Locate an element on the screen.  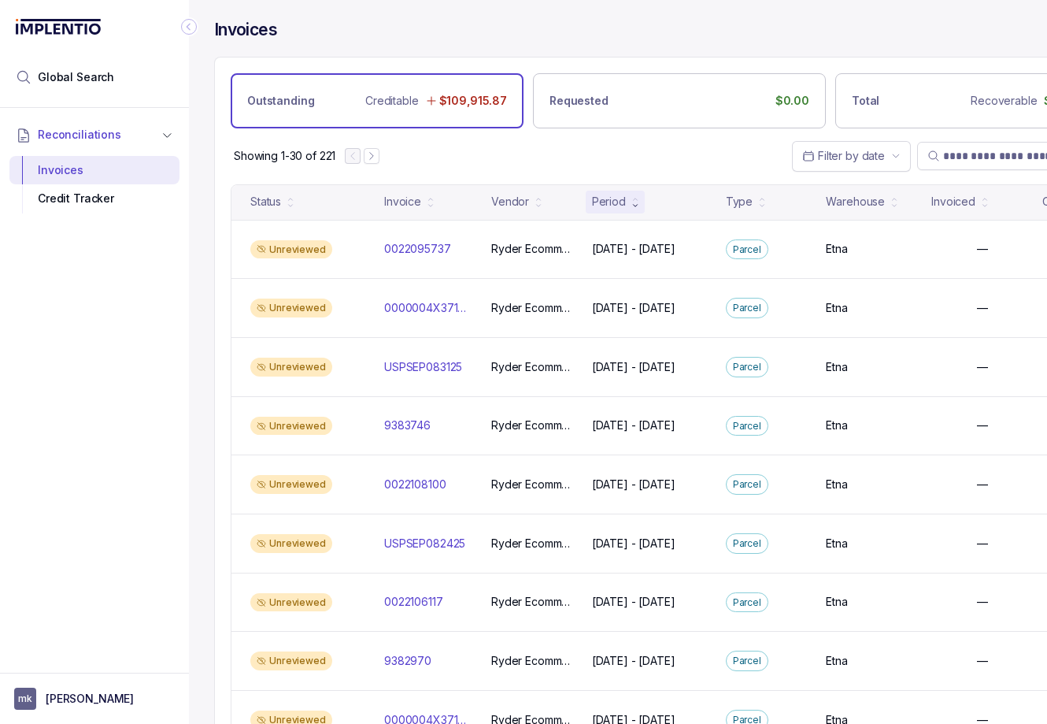
search: Date Range Picker is located at coordinates (843, 156).